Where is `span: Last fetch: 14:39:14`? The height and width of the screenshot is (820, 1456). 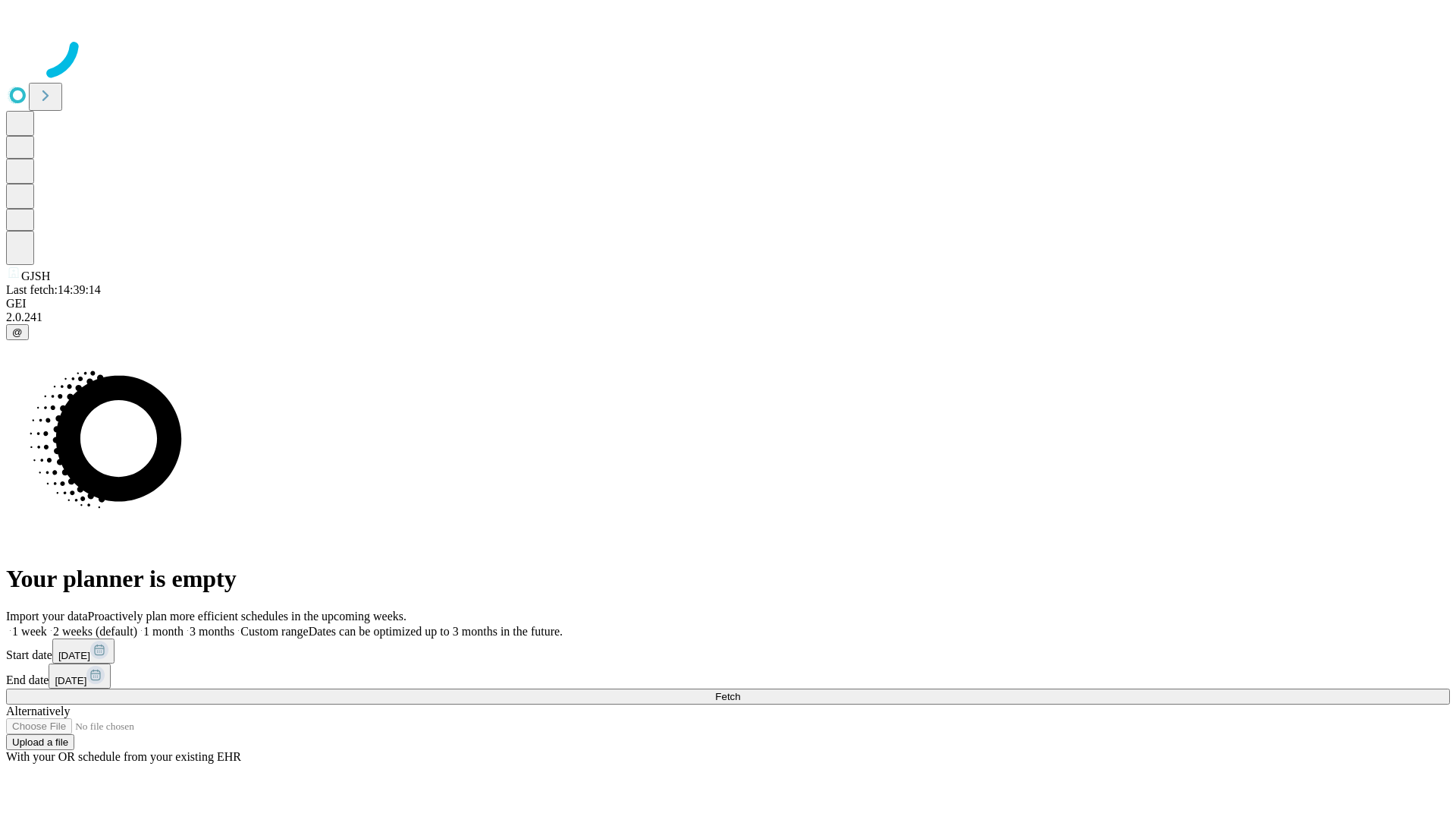 span: Last fetch: 14:39:14 is located at coordinates (53, 289).